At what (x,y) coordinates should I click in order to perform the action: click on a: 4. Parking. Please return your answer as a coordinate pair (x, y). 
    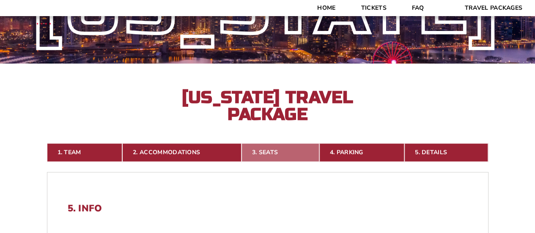
    Looking at the image, I should click on (362, 152).